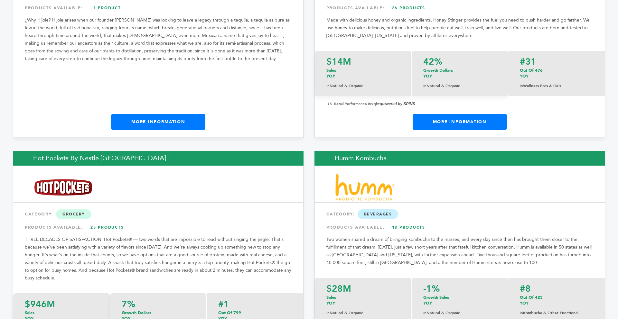 The height and width of the screenshot is (319, 618). Describe the element at coordinates (460, 62) in the screenshot. I see `p: 42%` at that location.